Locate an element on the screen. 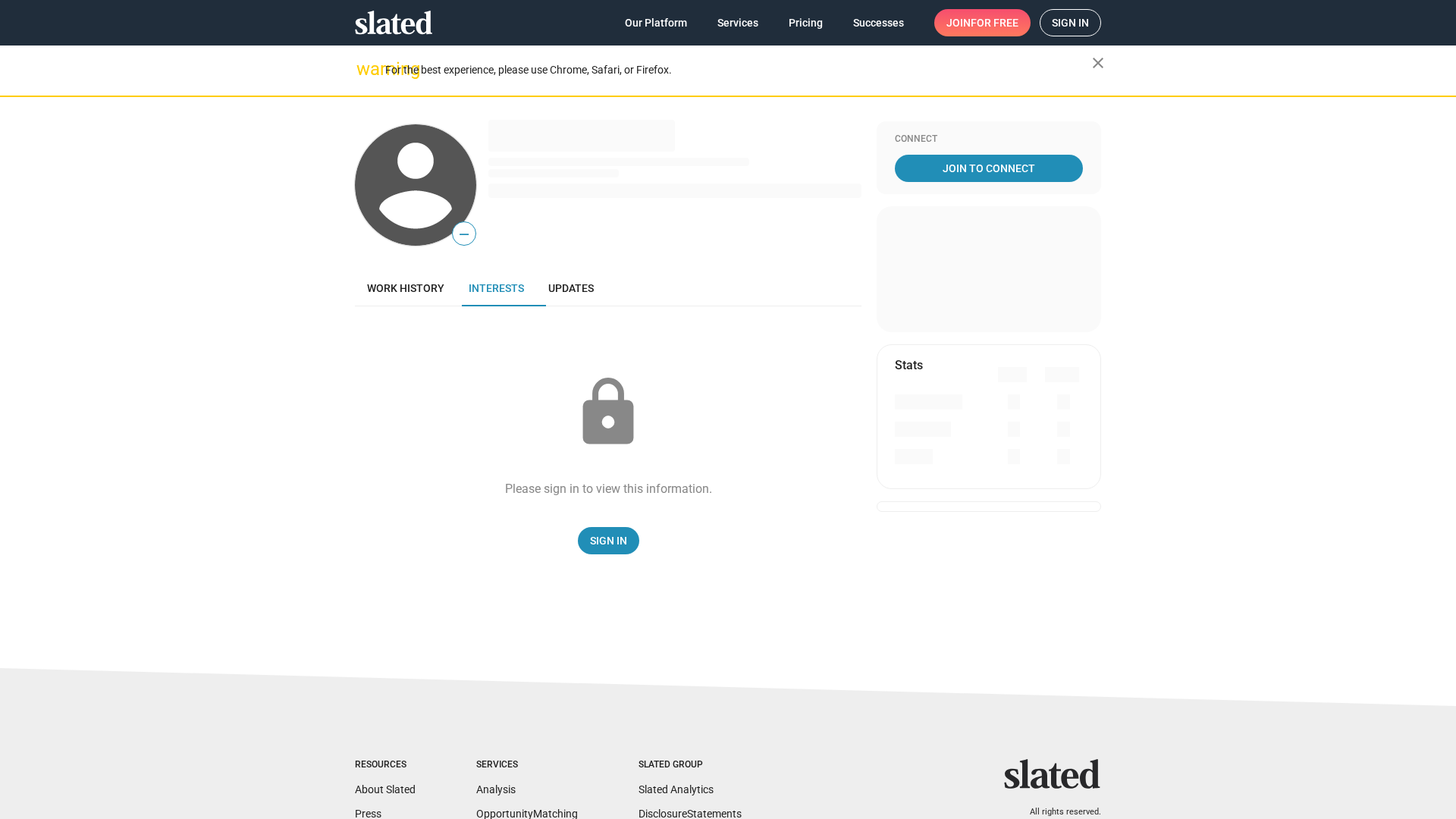  span: Interests is located at coordinates (496, 288).